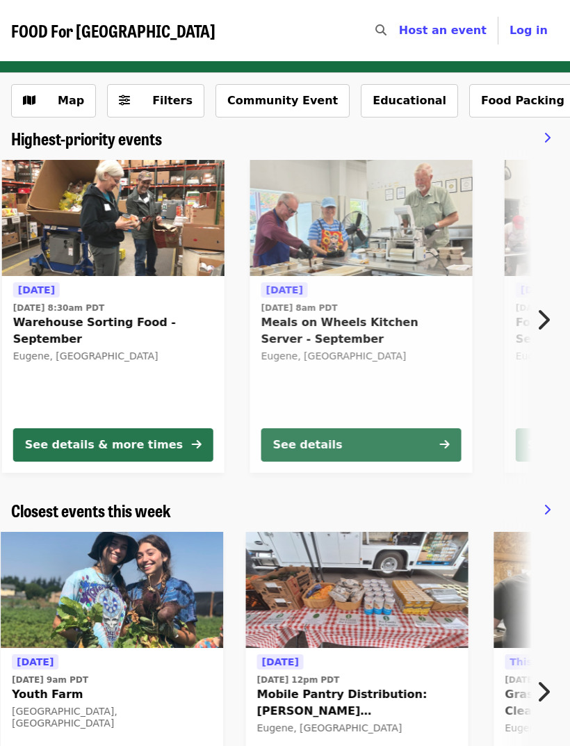 The height and width of the screenshot is (746, 570). I want to click on img: Mobile Pantry Distribution: Sheldon Community Center organized by FOOD For Lane County, so click(357, 590).